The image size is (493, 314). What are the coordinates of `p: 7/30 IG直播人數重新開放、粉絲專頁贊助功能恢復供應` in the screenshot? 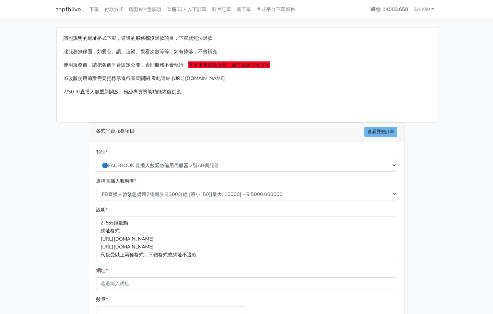 It's located at (247, 92).